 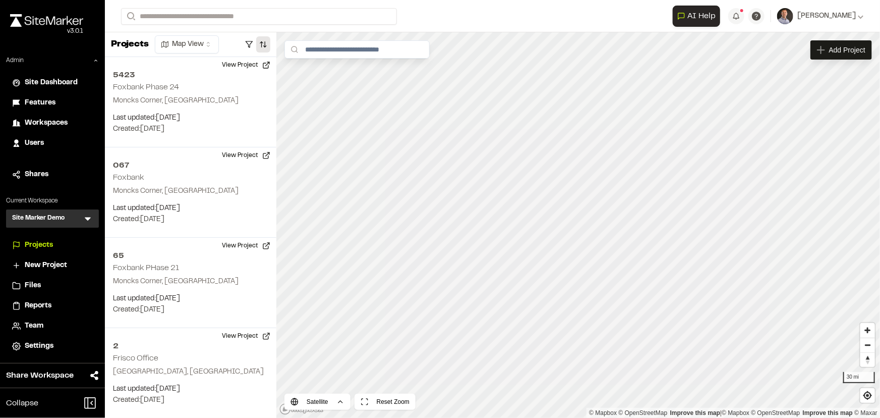 What do you see at coordinates (868, 330) in the screenshot?
I see `button: Zoom in` at bounding box center [868, 330].